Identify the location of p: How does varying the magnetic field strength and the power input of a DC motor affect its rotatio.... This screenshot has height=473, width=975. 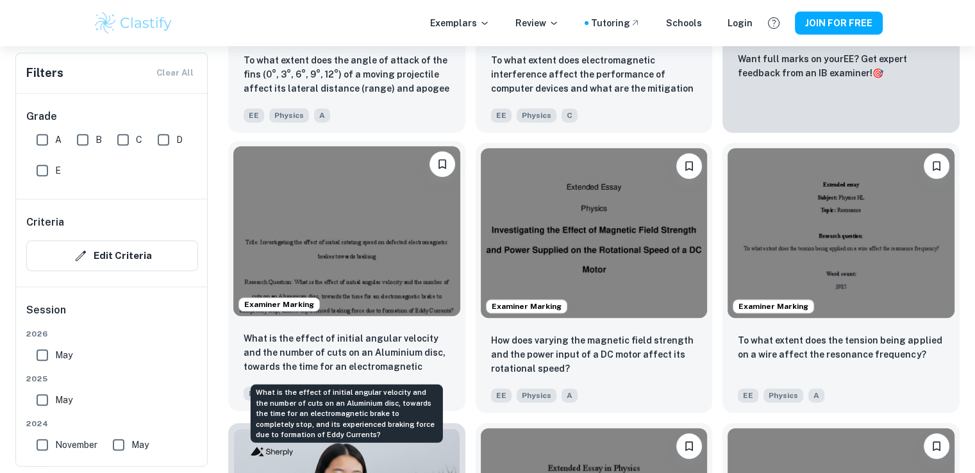
(594, 354).